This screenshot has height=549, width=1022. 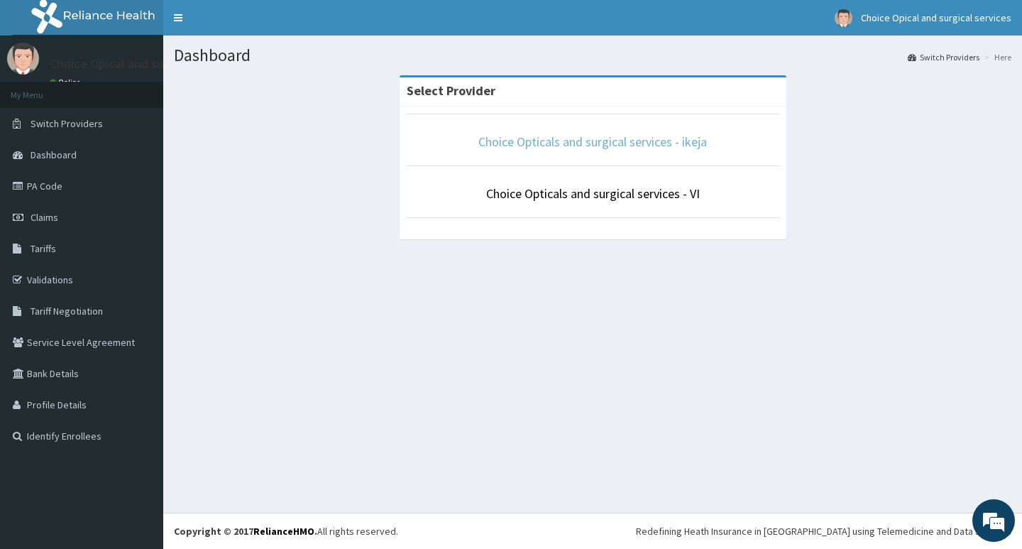 What do you see at coordinates (246, 531) in the screenshot?
I see `strong: Copyright © 2017 .` at bounding box center [246, 531].